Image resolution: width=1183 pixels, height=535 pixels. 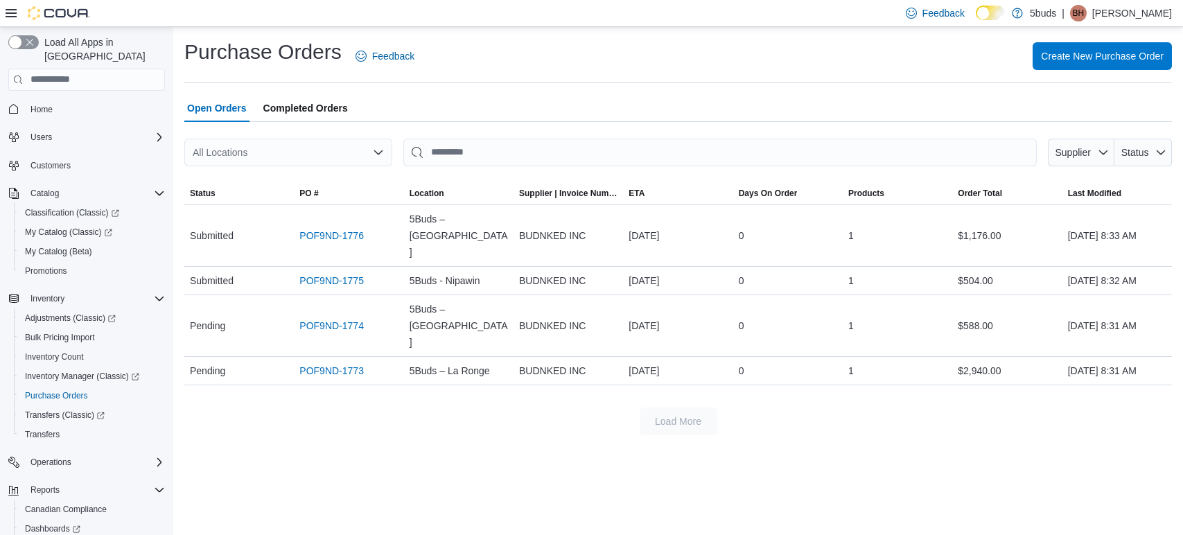 What do you see at coordinates (427, 193) in the screenshot?
I see `span: Location` at bounding box center [427, 193].